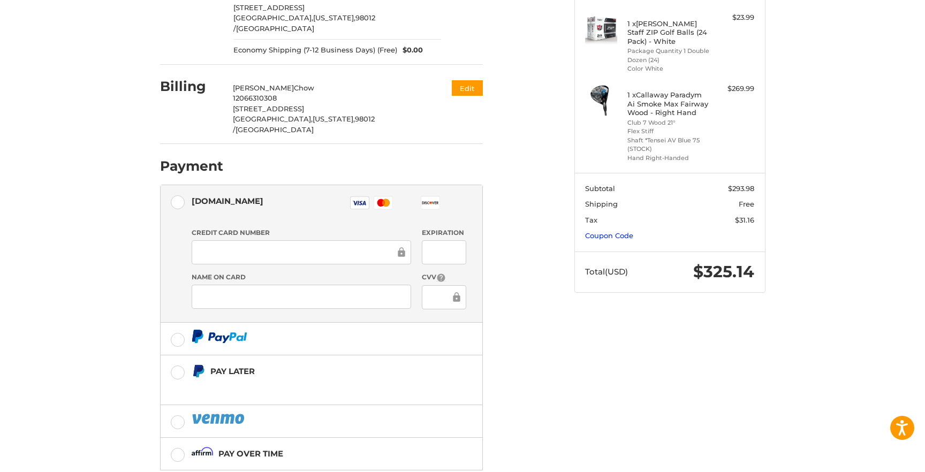 The image size is (925, 472). What do you see at coordinates (600, 188) in the screenshot?
I see `span: Subtotal` at bounding box center [600, 188].